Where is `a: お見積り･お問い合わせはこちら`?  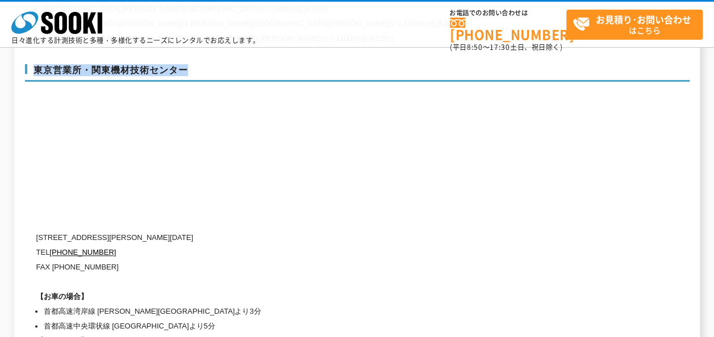
a: お見積り･お問い合わせはこちら is located at coordinates (634, 24).